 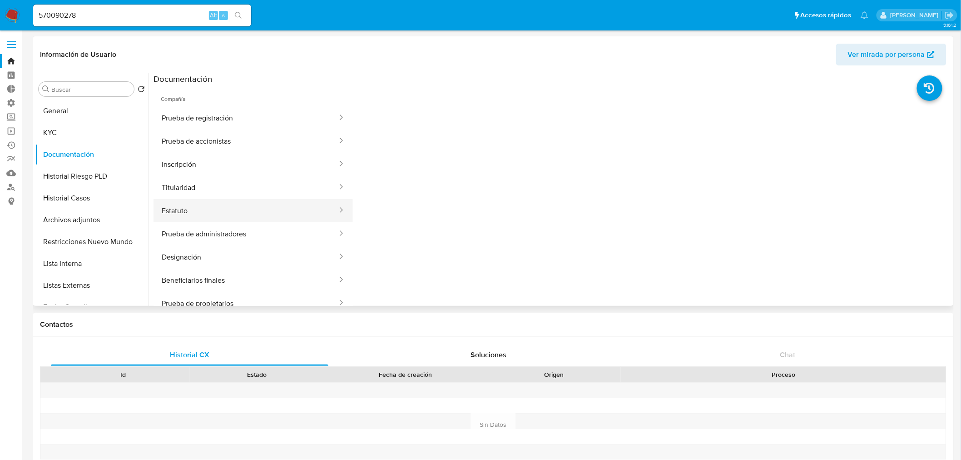 What do you see at coordinates (46, 89) in the screenshot?
I see `button: Buscar` at bounding box center [46, 89].